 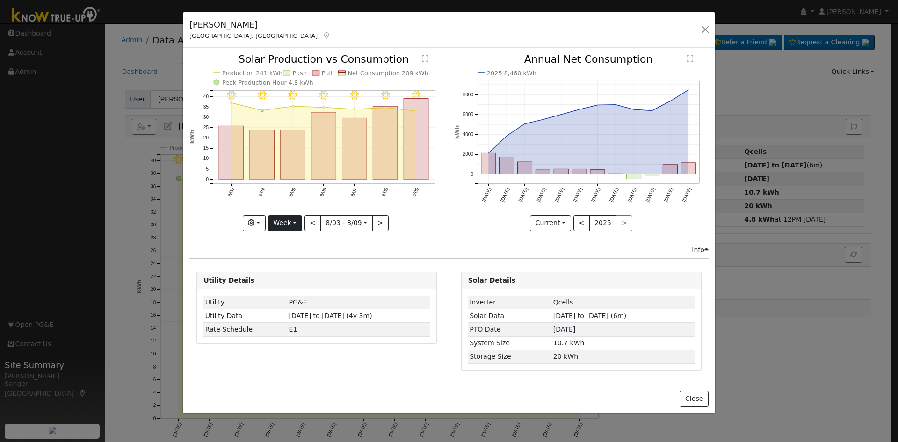 What do you see at coordinates (252, 73) in the screenshot?
I see `text: Production 241 kWh` at bounding box center [252, 73].